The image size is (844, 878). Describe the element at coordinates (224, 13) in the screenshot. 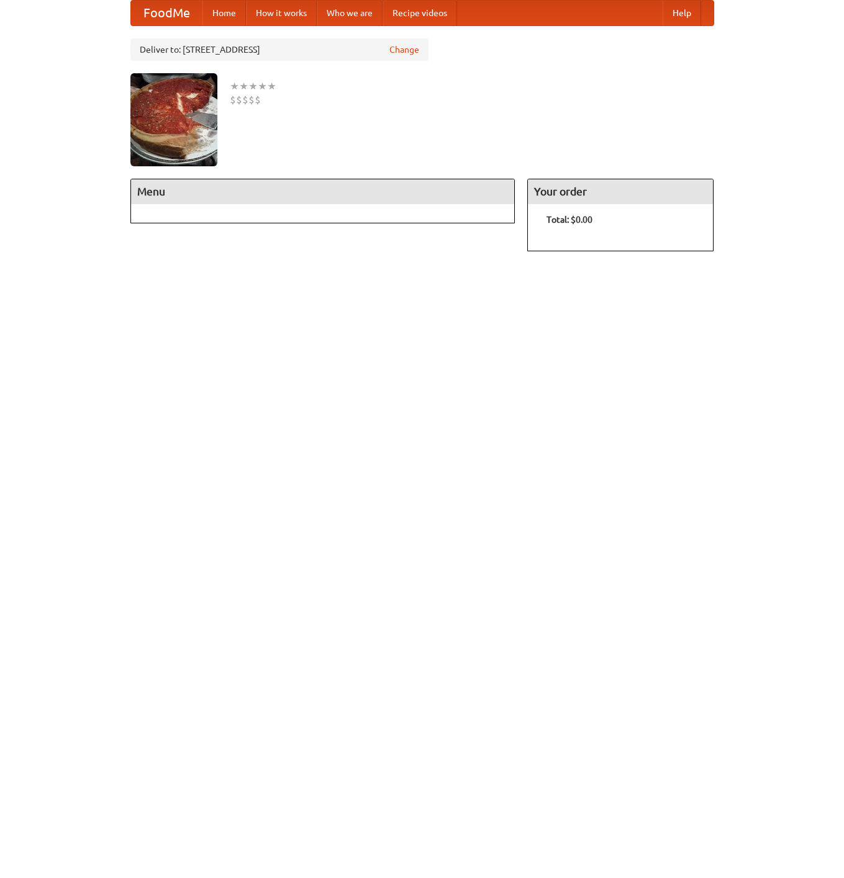

I see `a: Home` at that location.